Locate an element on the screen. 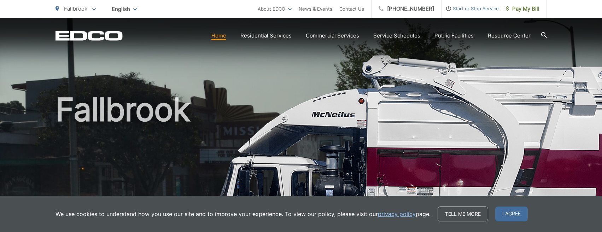  a: Resource Center is located at coordinates (509, 36).